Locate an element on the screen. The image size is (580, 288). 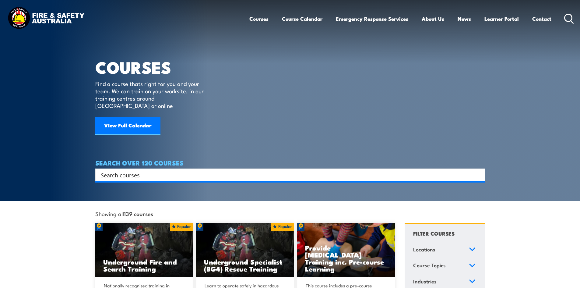
h1: COURSES is located at coordinates (154, 67).